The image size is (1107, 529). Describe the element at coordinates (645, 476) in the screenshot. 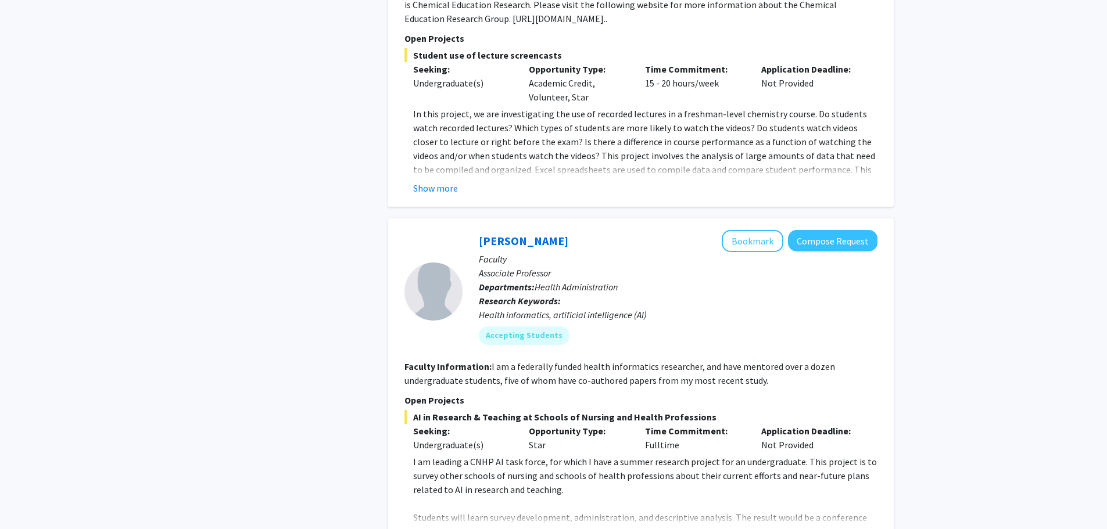

I see `p: I am leading a CNHP AI task force, for which I have a summer research project for an undergraduat...` at that location.